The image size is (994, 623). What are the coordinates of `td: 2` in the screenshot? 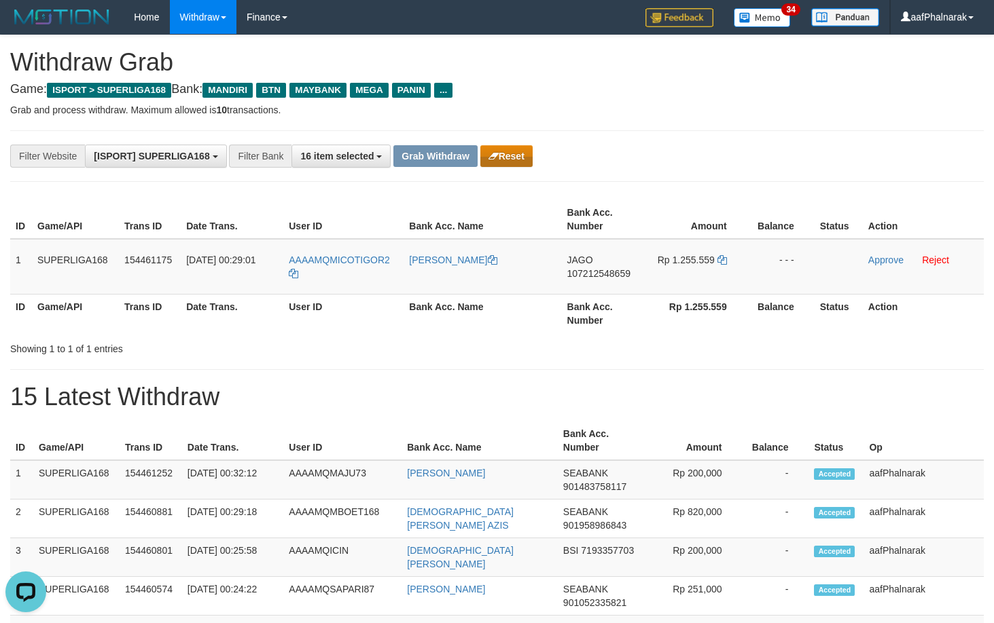 It's located at (22, 519).